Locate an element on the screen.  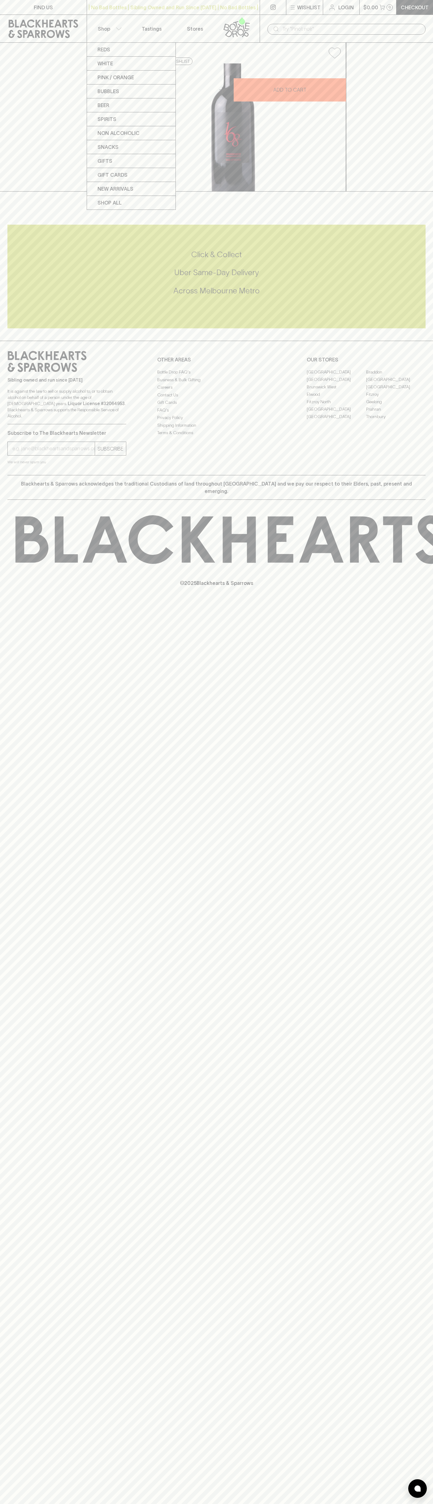
a: Non Alcoholic is located at coordinates (131, 133).